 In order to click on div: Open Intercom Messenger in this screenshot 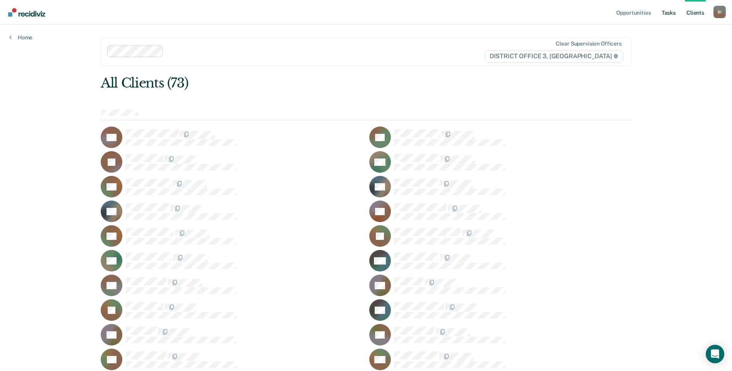, I will do `click(715, 354)`.